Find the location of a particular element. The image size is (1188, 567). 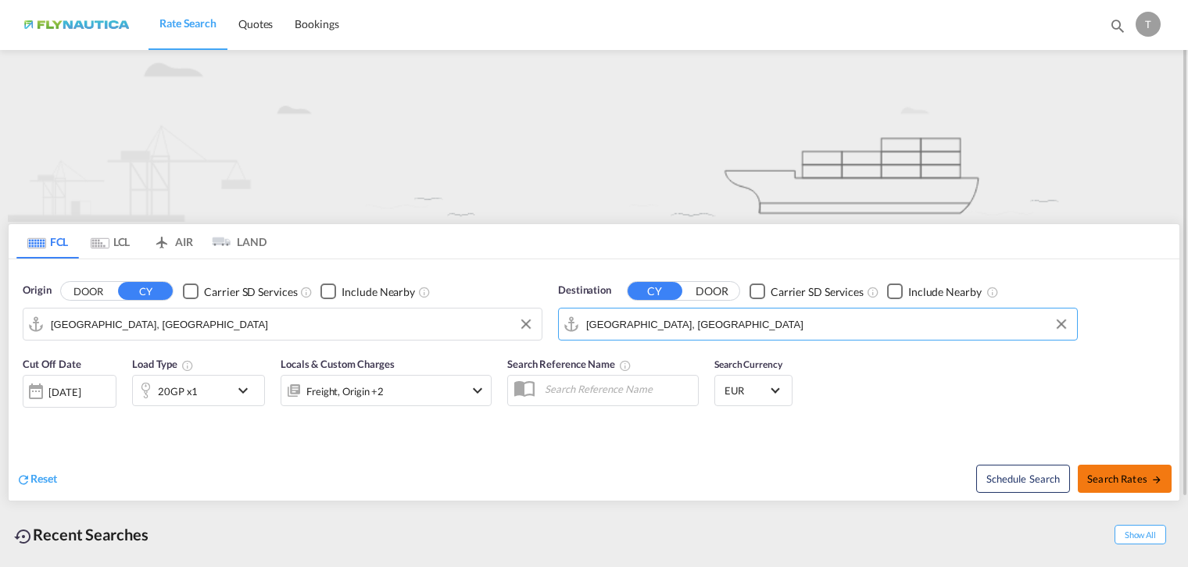

span: Quotes is located at coordinates (256, 23).